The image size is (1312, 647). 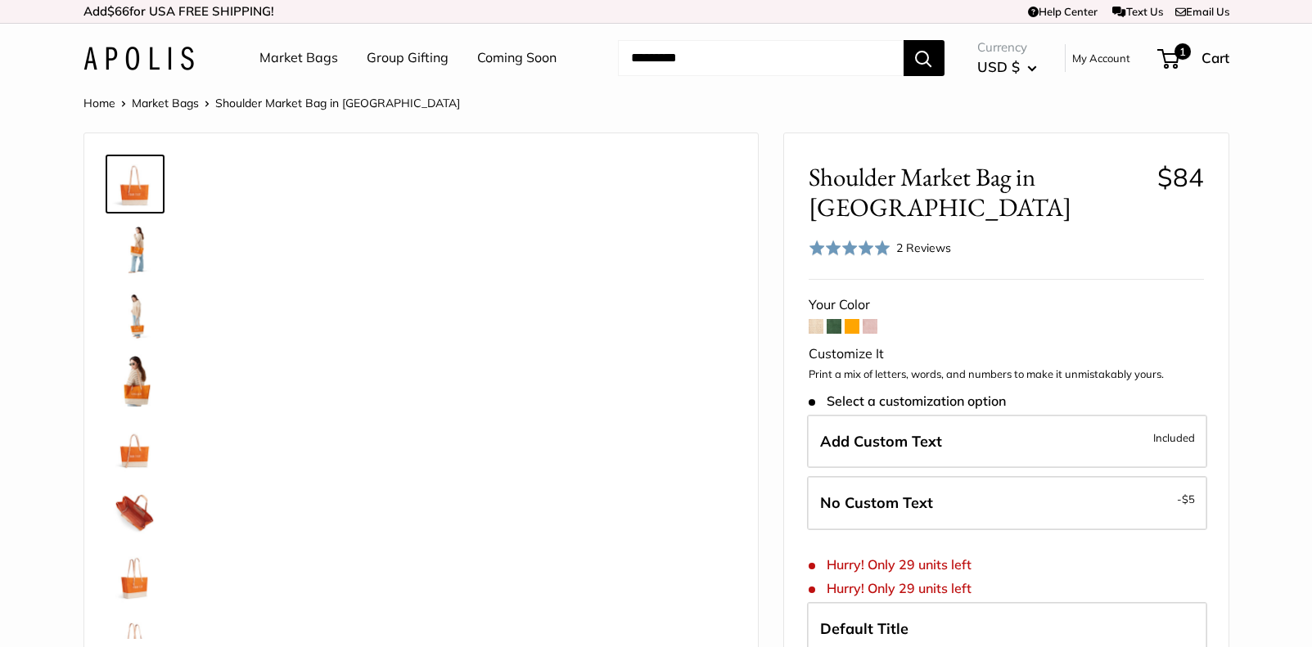 What do you see at coordinates (1174, 438) in the screenshot?
I see `span: Included` at bounding box center [1174, 438].